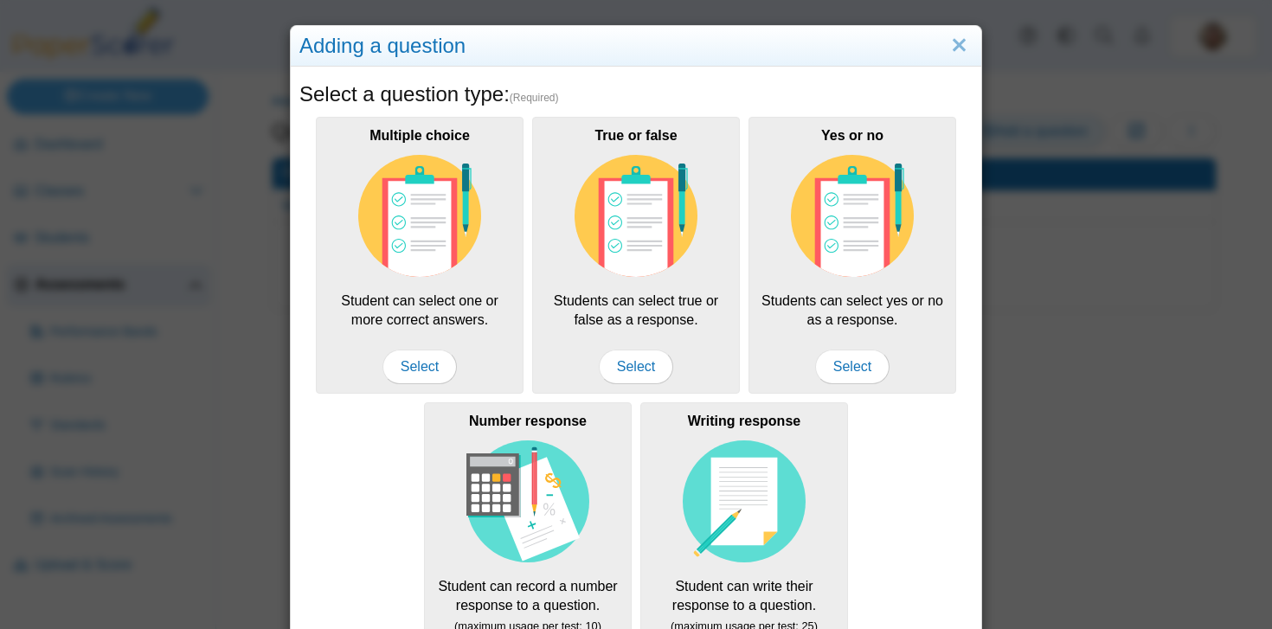 This screenshot has width=1272, height=629. I want to click on b: Writing response, so click(744, 421).